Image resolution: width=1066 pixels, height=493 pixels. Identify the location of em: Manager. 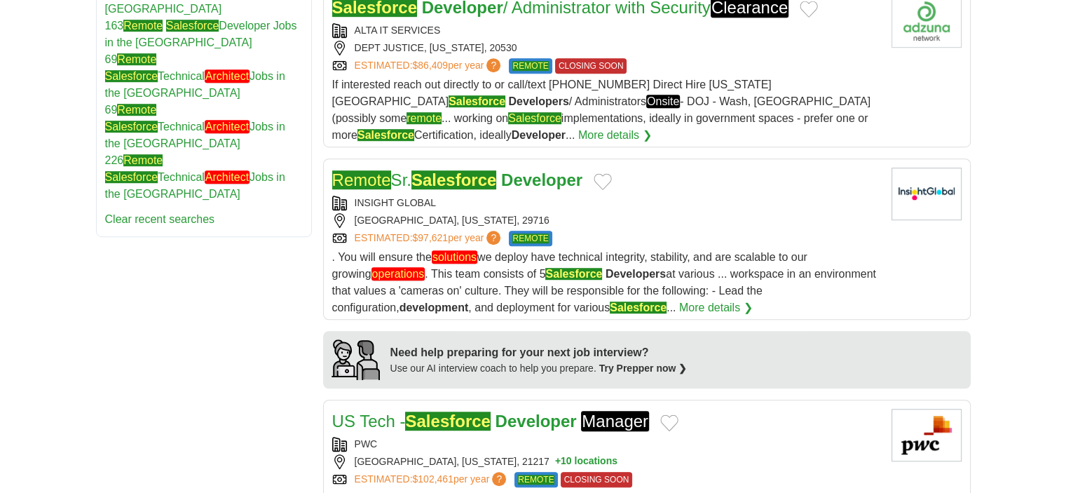
(615, 421).